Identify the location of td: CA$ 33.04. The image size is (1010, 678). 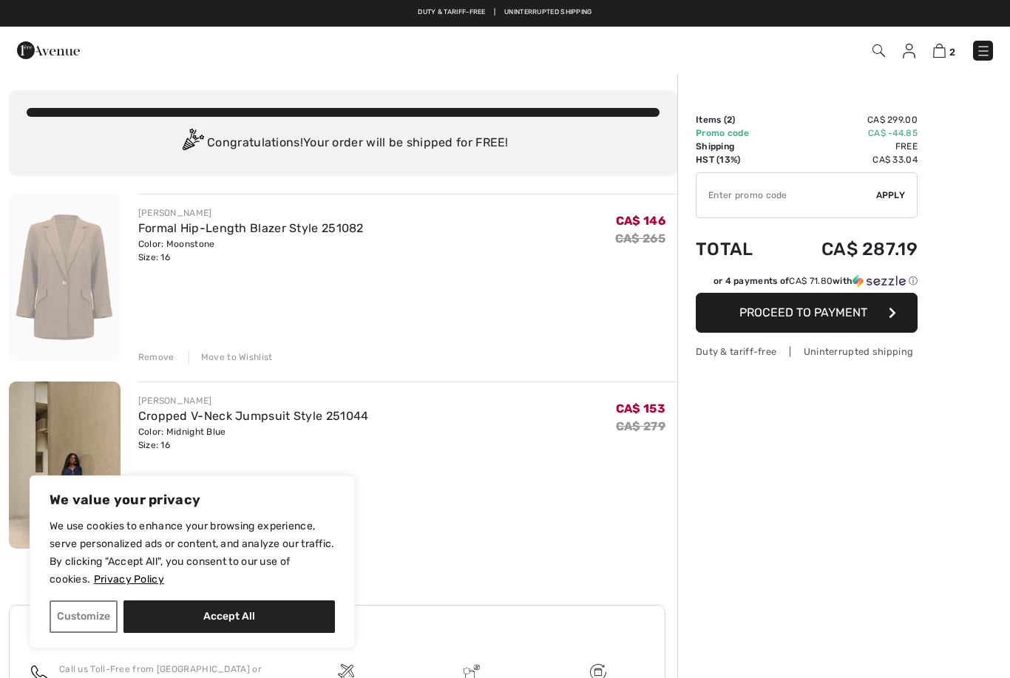
(848, 160).